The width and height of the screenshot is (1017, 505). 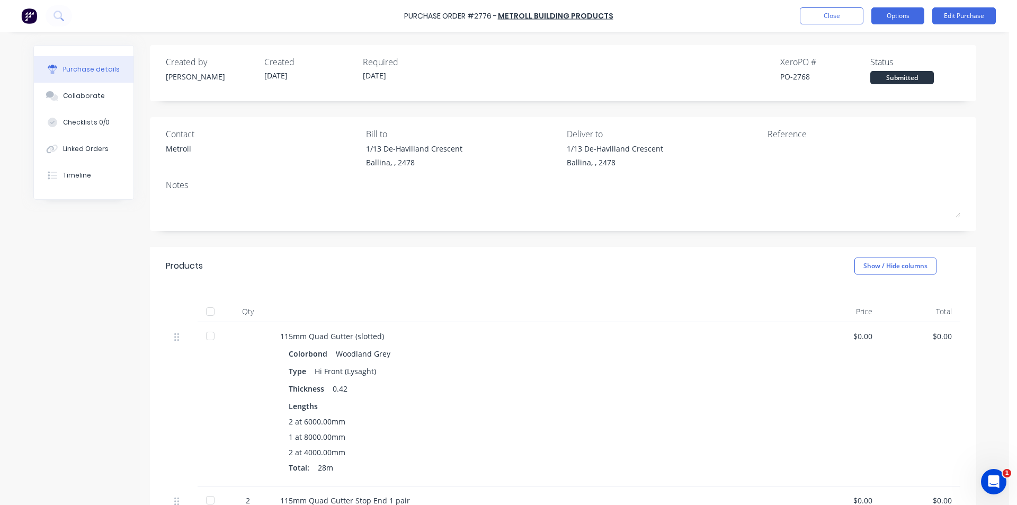 What do you see at coordinates (408, 62) in the screenshot?
I see `div: Required` at bounding box center [408, 62].